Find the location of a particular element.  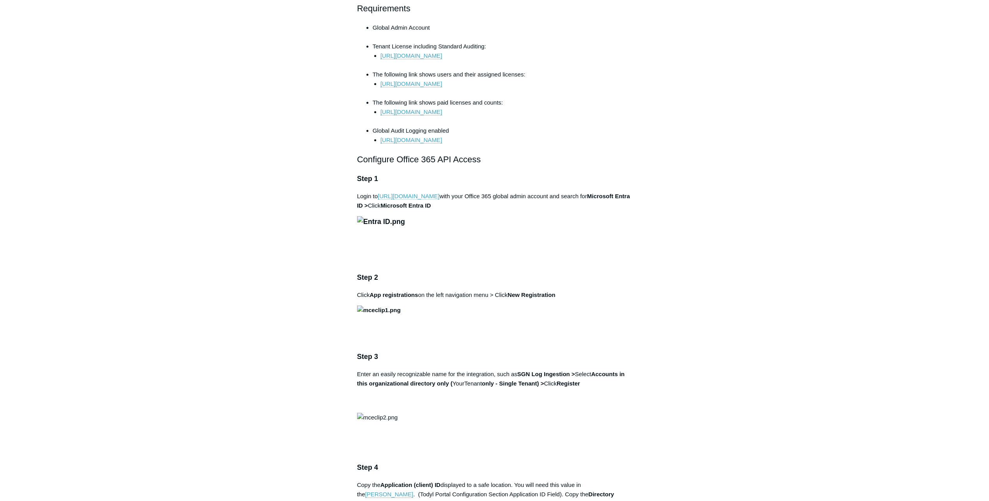

img: mceclip2.png is located at coordinates (377, 417).